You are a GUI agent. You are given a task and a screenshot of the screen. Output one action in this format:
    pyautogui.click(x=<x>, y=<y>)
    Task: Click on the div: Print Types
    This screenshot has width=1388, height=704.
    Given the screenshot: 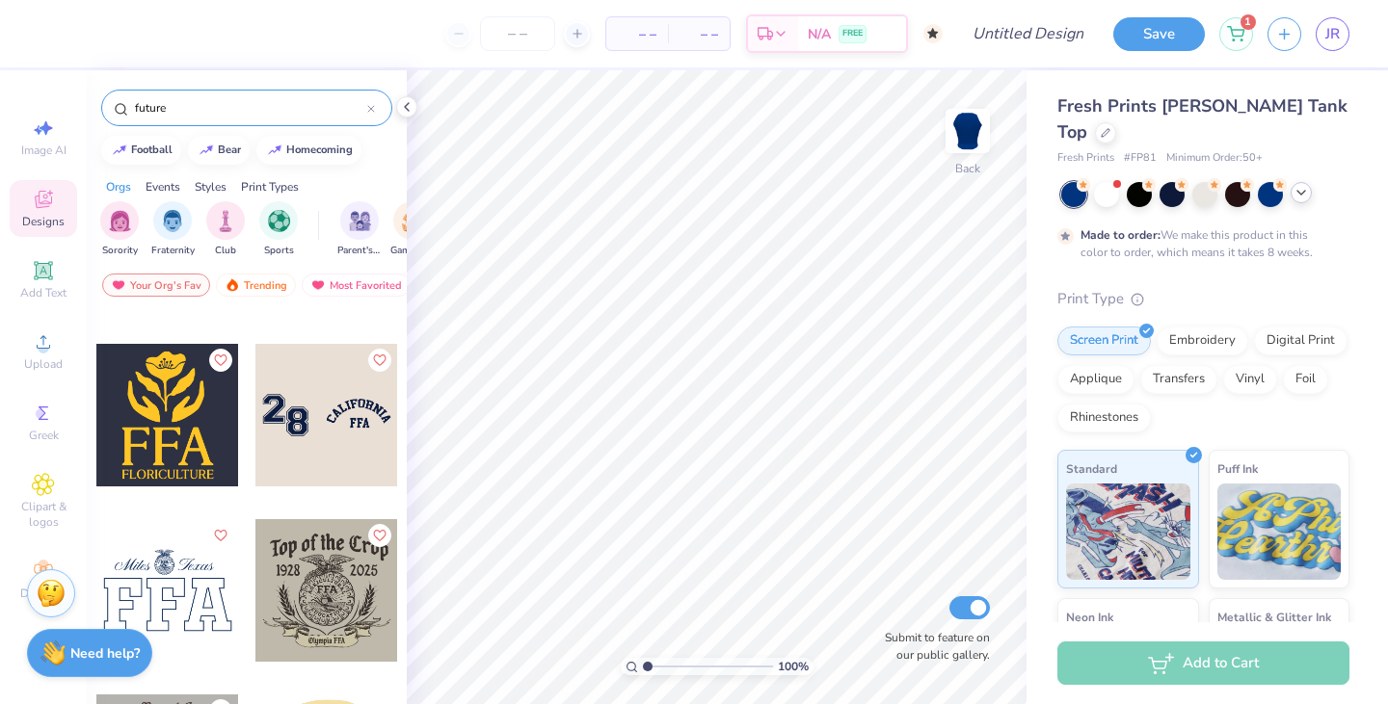 What is the action you would take?
    pyautogui.click(x=270, y=187)
    